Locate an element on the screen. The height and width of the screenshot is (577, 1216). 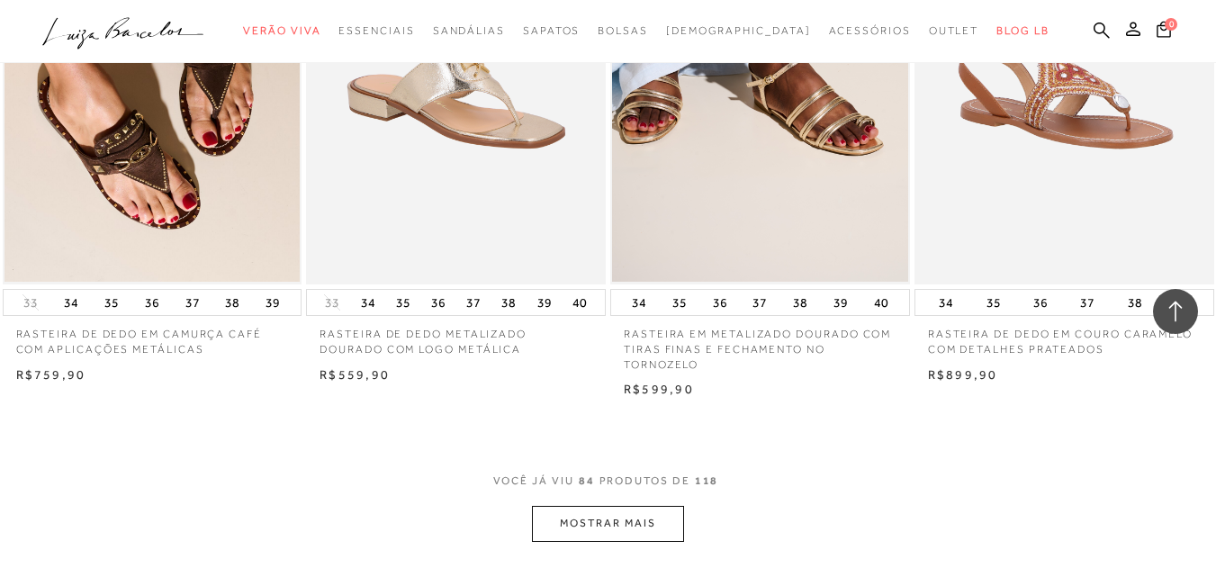
span: Outlet is located at coordinates (954, 31).